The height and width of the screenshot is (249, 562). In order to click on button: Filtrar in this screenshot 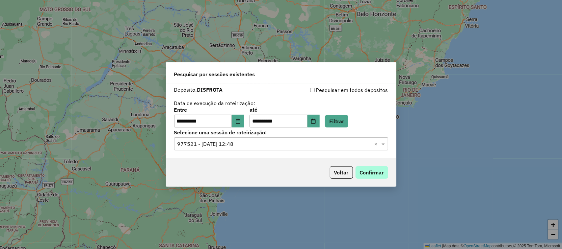, I will do `click(336, 121)`.